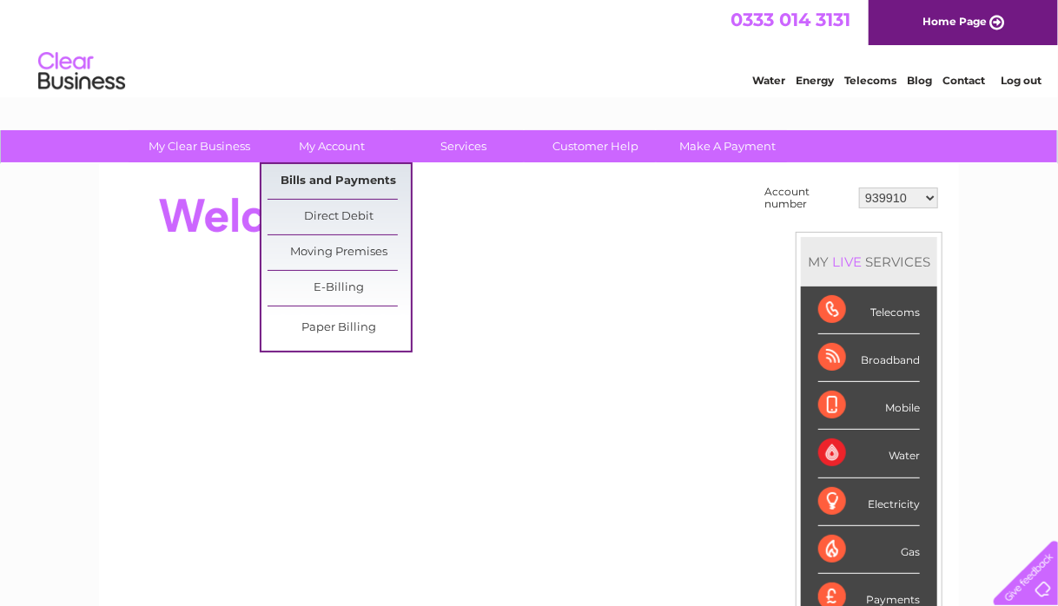 The height and width of the screenshot is (606, 1058). Describe the element at coordinates (807, 198) in the screenshot. I see `td: Account number` at that location.